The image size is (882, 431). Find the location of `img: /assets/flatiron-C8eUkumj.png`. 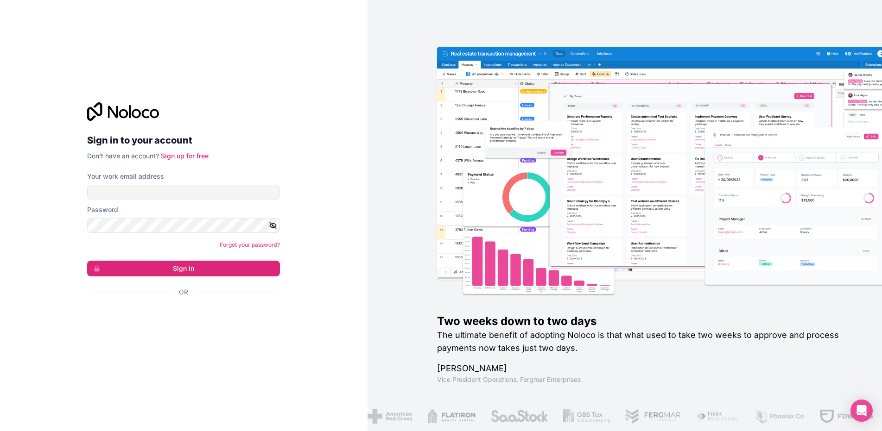

img: /assets/flatiron-C8eUkumj.png is located at coordinates (451, 417).